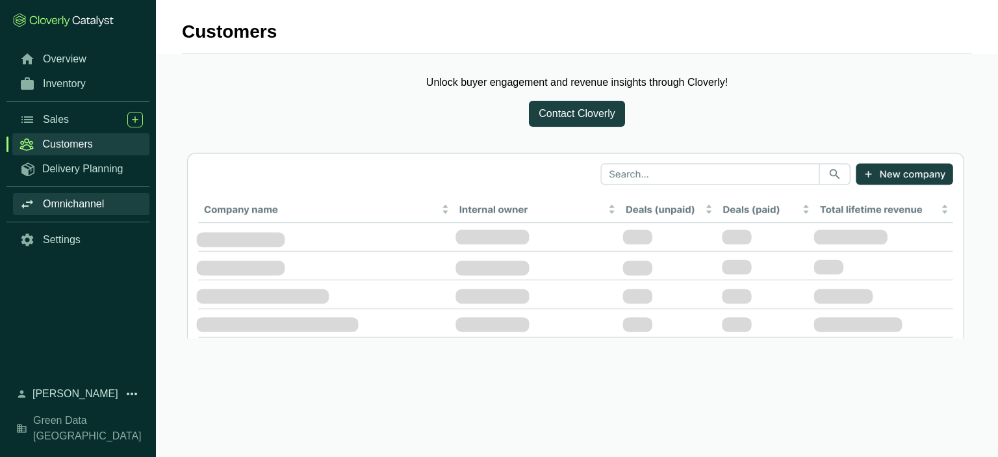 Image resolution: width=998 pixels, height=457 pixels. I want to click on a: Settings, so click(81, 240).